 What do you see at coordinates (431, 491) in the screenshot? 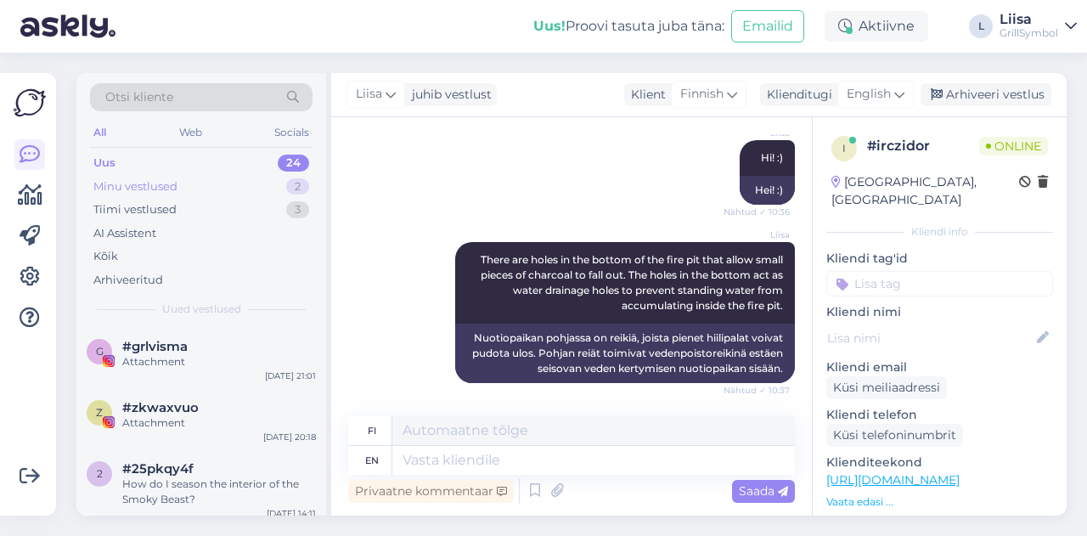
I see `div: Privaatne kommentaar` at bounding box center [431, 491].